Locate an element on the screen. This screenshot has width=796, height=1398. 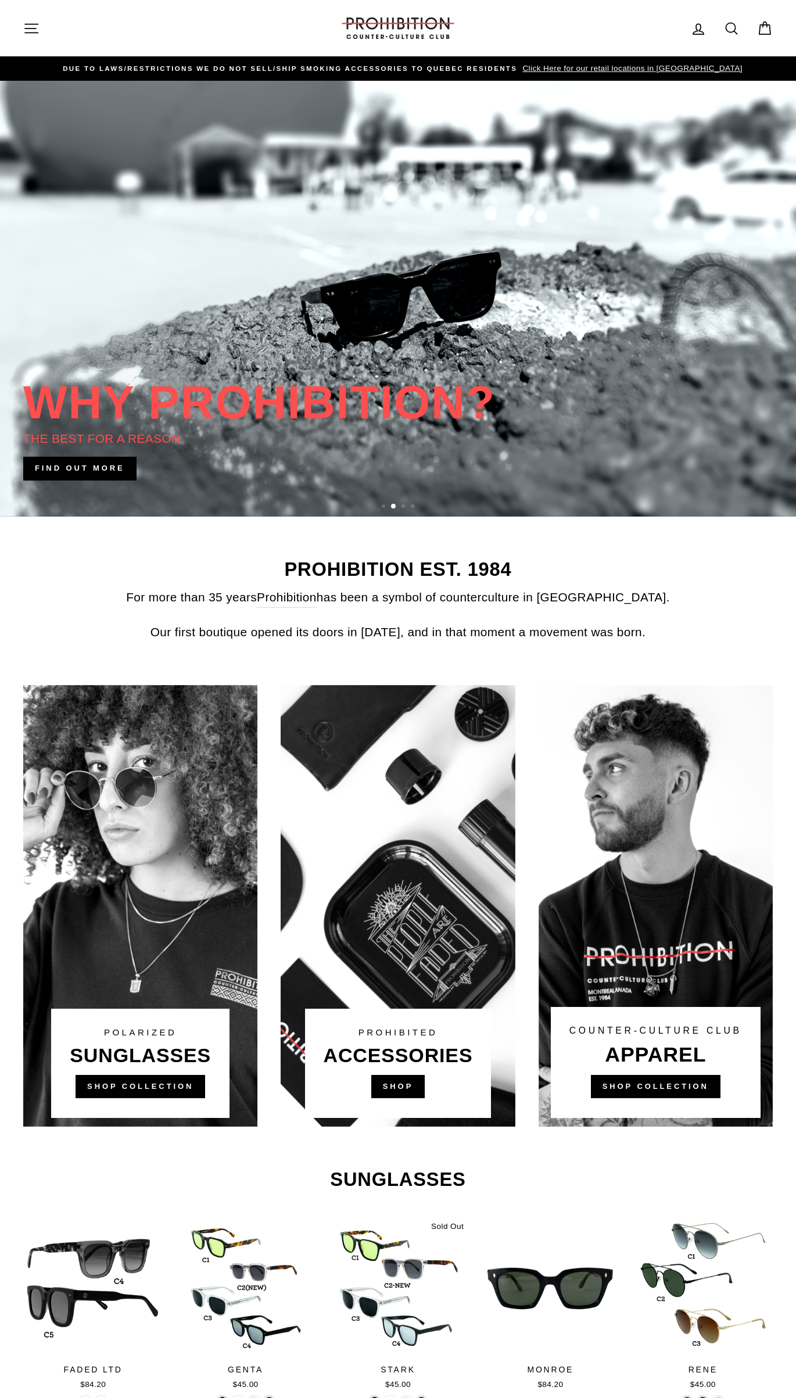
img: PROHIBITION COUNTER-CULTURE CLUB is located at coordinates (398, 28).